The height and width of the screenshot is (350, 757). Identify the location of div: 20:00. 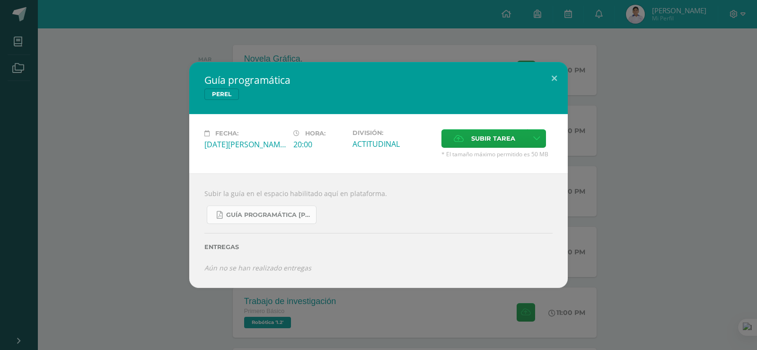
(319, 144).